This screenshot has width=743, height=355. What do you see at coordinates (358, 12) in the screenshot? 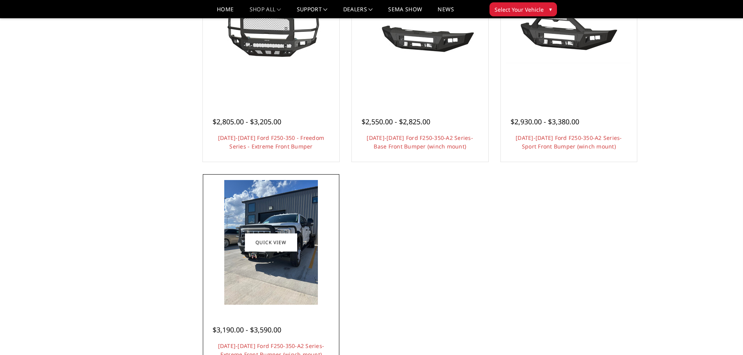
I see `a: Dealers` at bounding box center [358, 12].